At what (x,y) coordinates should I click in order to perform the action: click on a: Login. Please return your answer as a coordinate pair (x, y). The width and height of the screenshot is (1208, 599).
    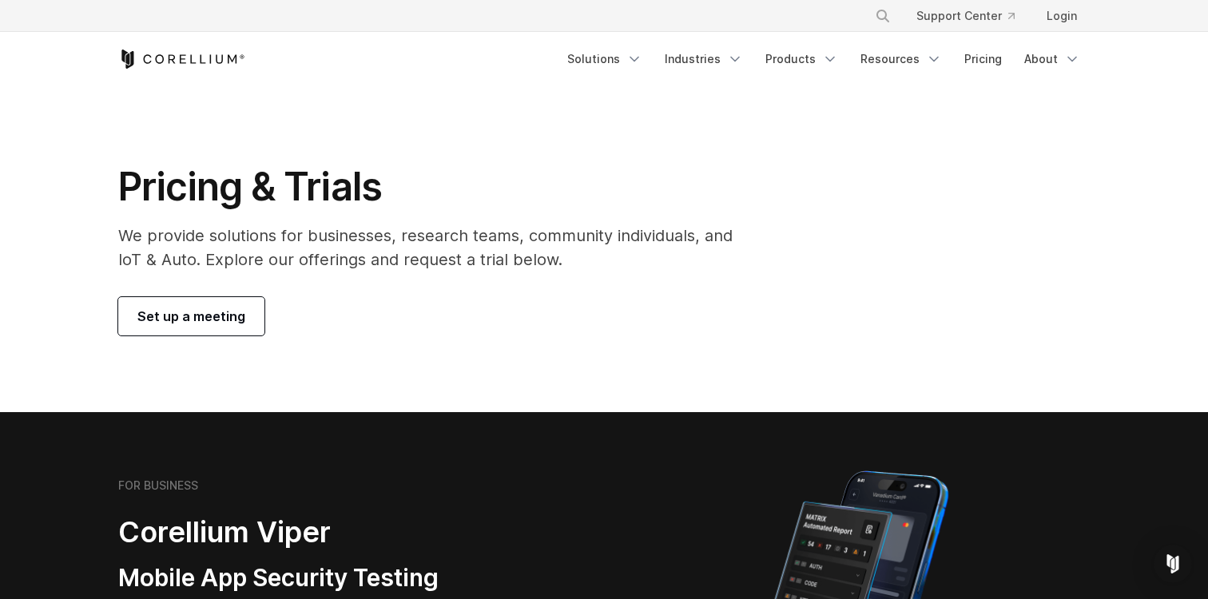
    Looking at the image, I should click on (1061, 16).